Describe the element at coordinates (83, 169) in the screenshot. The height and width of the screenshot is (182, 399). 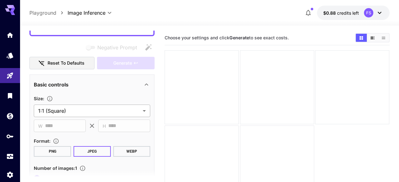
I see `button: Specify how many images to generate in a single request. Each image generation will be charged se...` at that location.